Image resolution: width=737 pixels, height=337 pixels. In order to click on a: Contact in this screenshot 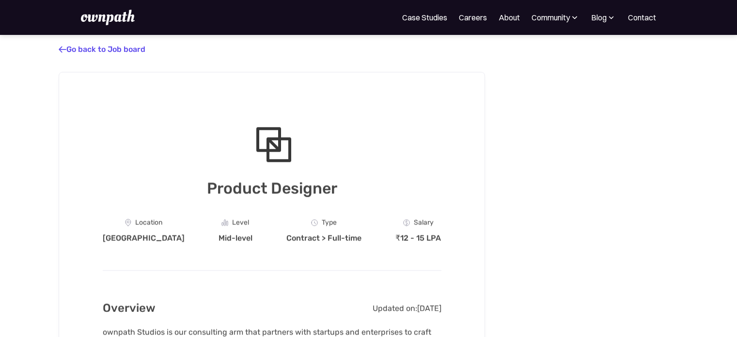, I will do `click(642, 17)`.